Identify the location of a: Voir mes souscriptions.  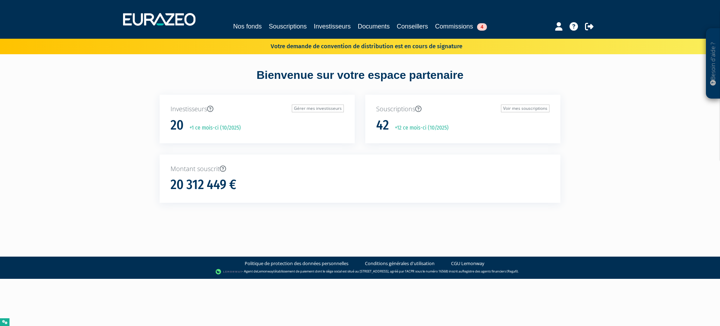
(525, 108).